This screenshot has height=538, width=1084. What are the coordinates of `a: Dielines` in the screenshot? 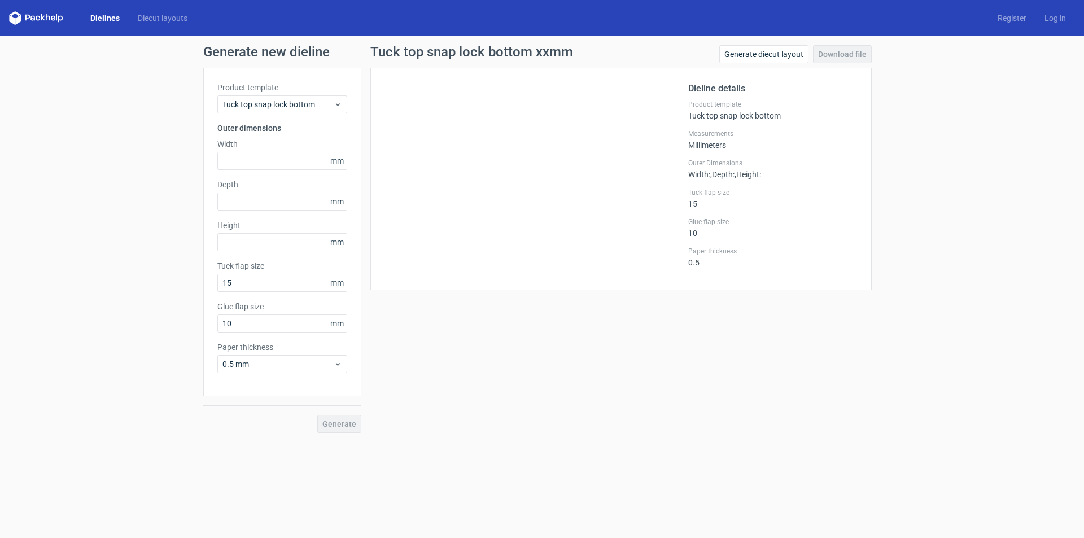 It's located at (105, 18).